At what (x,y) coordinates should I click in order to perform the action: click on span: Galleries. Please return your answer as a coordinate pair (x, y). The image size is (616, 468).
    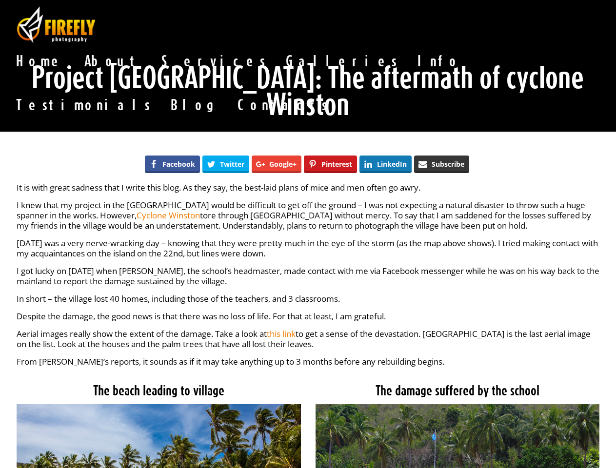
    Looking at the image, I should click on (342, 61).